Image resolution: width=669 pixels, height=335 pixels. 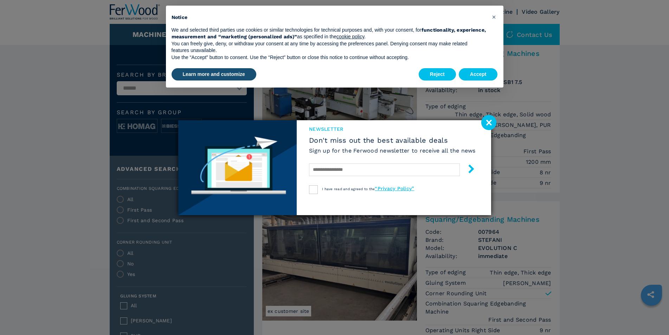 What do you see at coordinates (393, 140) in the screenshot?
I see `span: Don't miss out the best available deals` at bounding box center [393, 140].